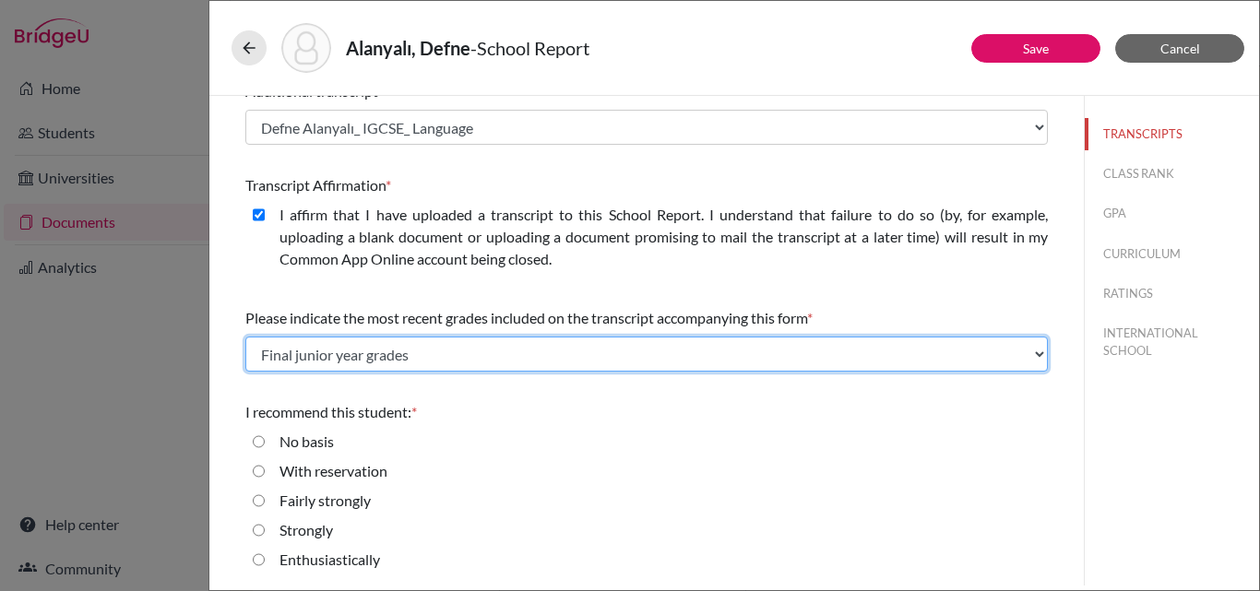  I want to click on button: RATINGS, so click(1172, 293).